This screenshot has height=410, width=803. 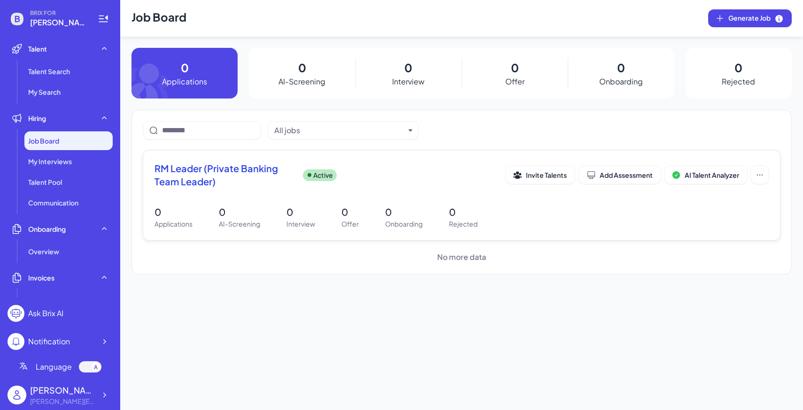 I want to click on img: user_logo.png, so click(x=17, y=395).